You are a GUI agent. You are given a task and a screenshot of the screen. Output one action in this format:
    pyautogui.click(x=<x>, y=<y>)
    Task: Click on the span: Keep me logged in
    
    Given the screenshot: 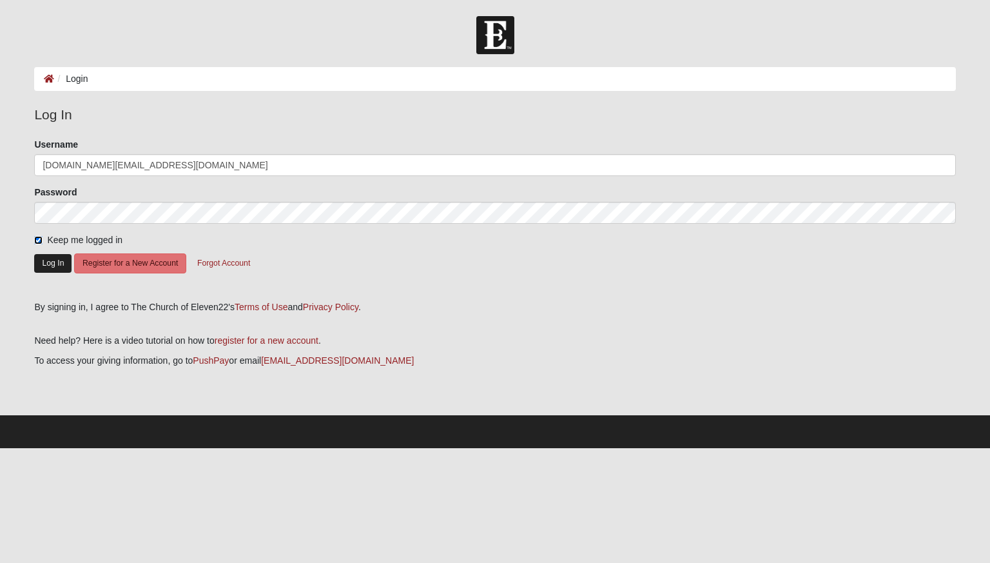 What is the action you would take?
    pyautogui.click(x=84, y=240)
    